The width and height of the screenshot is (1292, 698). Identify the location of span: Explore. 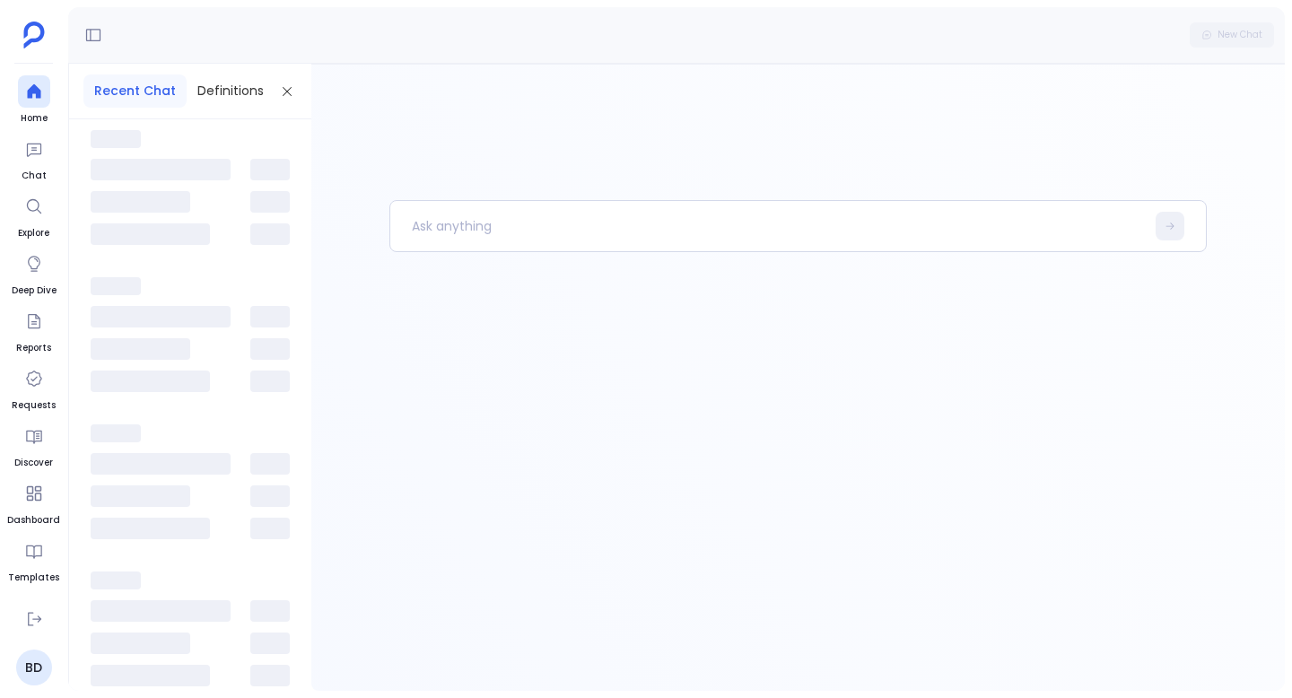
(34, 233).